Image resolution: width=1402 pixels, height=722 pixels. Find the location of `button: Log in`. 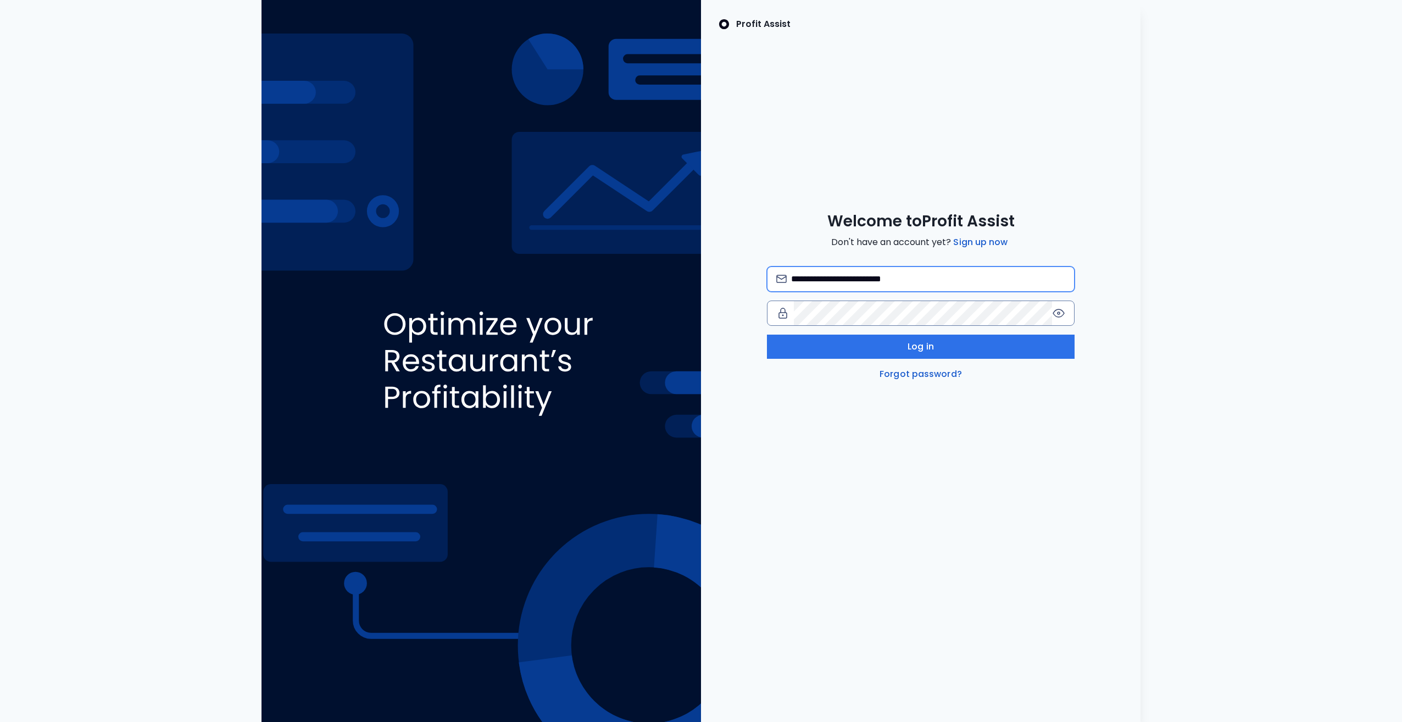

button: Log in is located at coordinates (921, 347).